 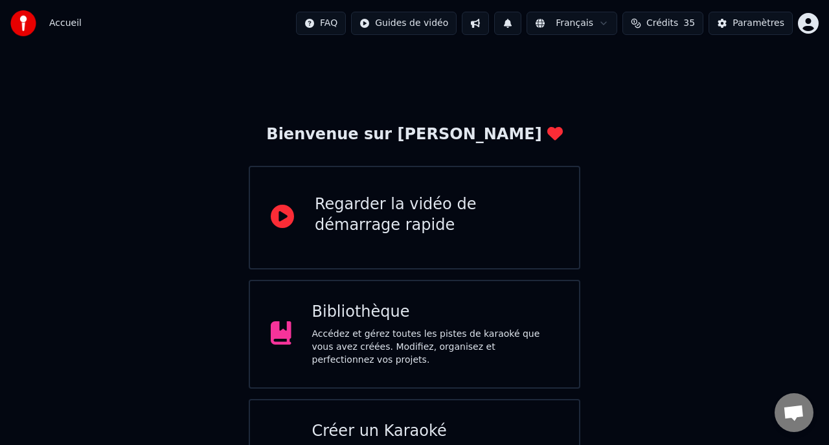 What do you see at coordinates (435, 312) in the screenshot?
I see `div: Bibliothèque` at bounding box center [435, 312].